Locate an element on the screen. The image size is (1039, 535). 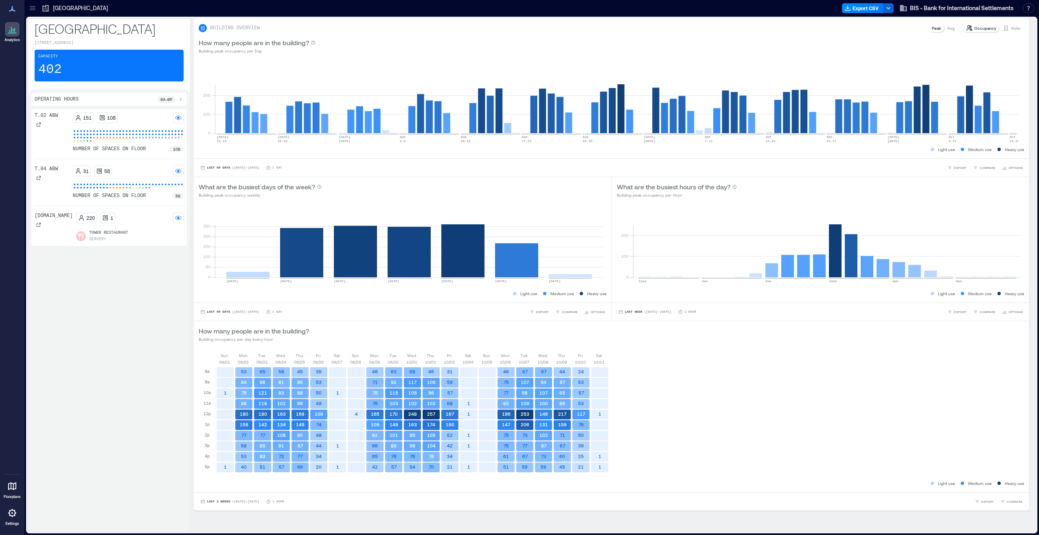
text: 100 is located at coordinates (543, 403).